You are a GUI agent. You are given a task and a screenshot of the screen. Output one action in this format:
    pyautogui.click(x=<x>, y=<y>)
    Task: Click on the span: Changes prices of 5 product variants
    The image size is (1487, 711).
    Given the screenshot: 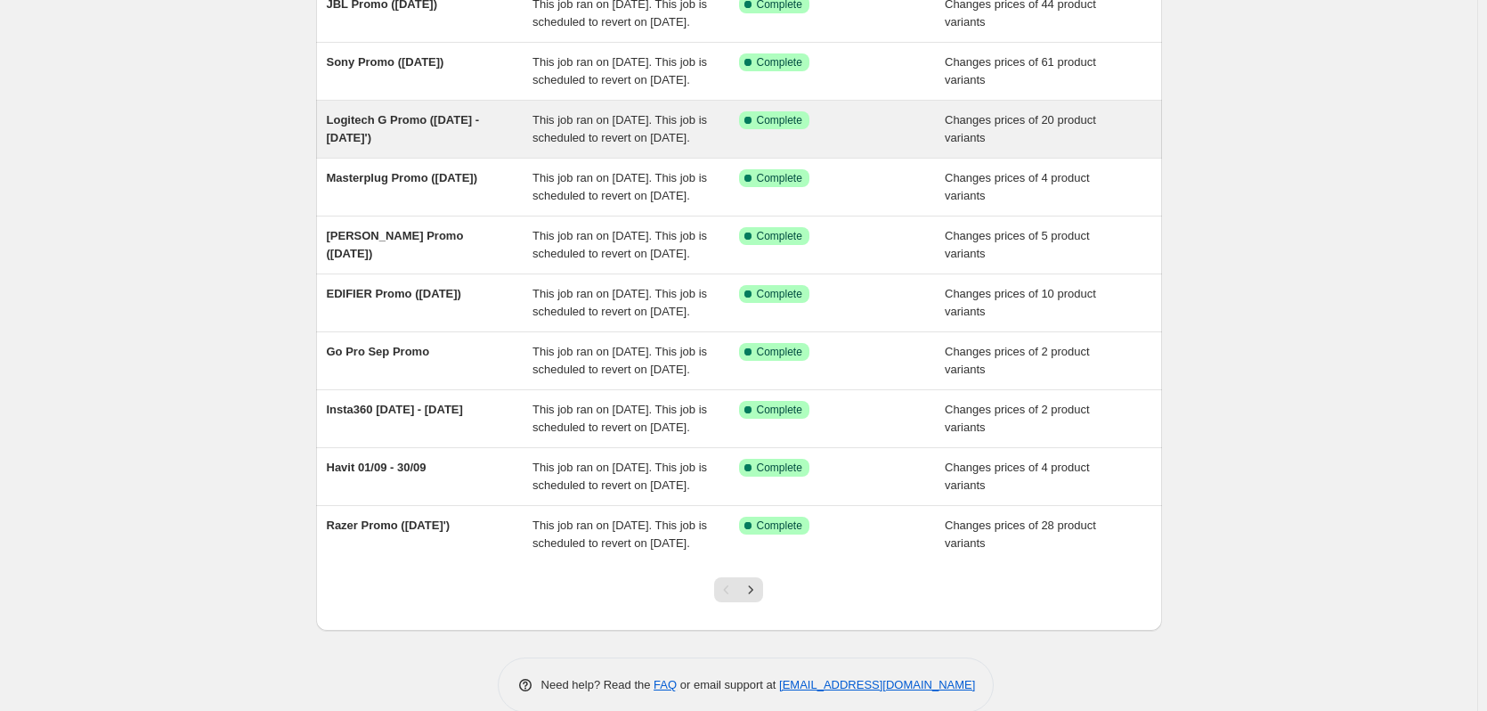 What is the action you would take?
    pyautogui.click(x=1017, y=244)
    